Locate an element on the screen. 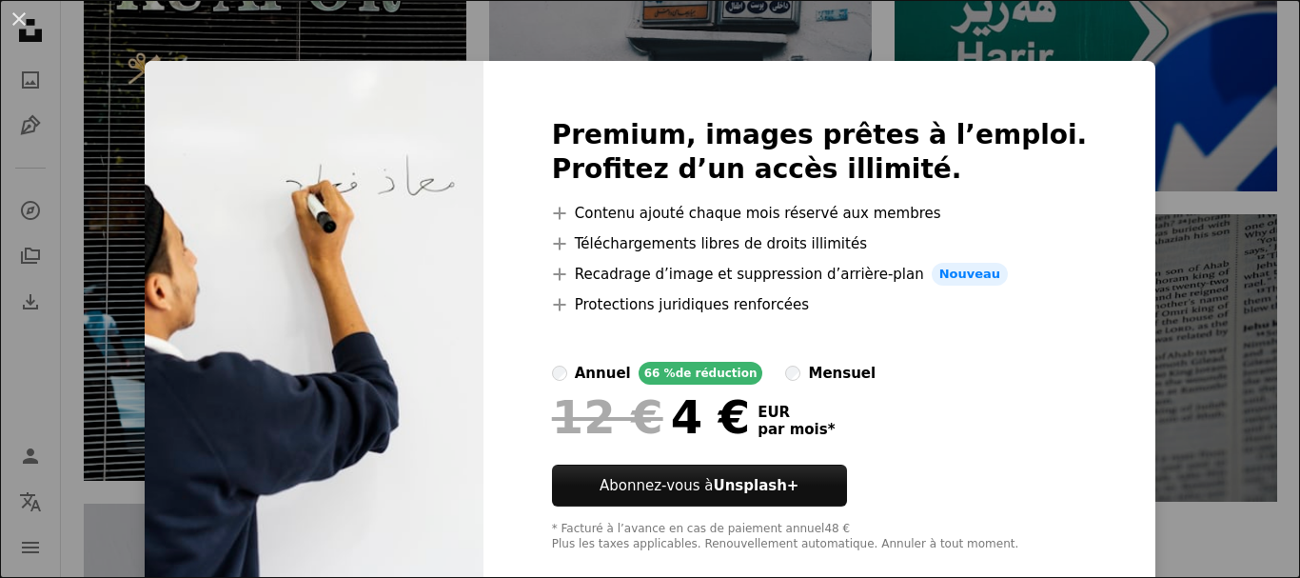  li: Protections juridiques renforcées is located at coordinates (819, 304).